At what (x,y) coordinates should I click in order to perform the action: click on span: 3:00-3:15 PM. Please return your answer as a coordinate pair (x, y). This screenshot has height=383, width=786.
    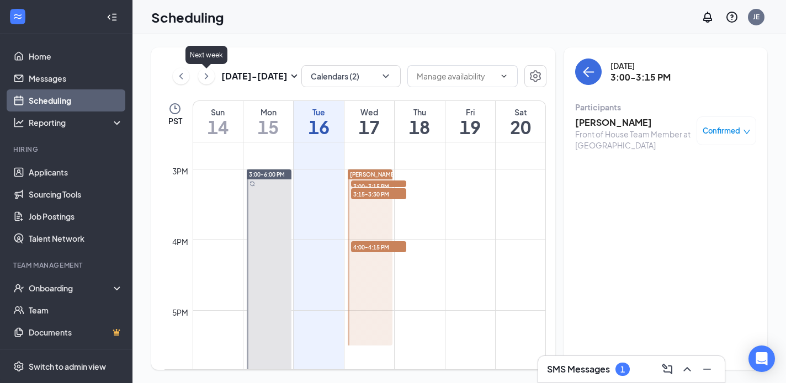
    Looking at the image, I should click on (378, 186).